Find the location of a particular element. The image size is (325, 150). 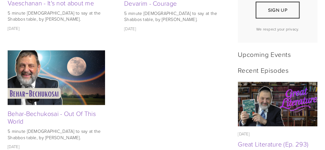

button: Sign Up is located at coordinates (278, 10).